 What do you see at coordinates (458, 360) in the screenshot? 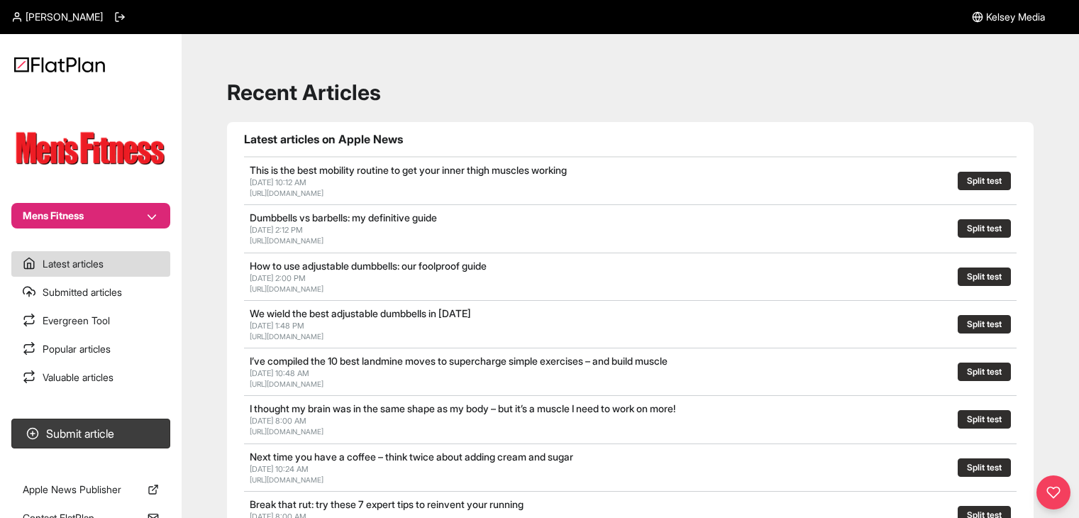
I see `a: I’ve compiled the 10 best landmine moves to supercharge simple exercises – and build muscle` at bounding box center [458, 360].